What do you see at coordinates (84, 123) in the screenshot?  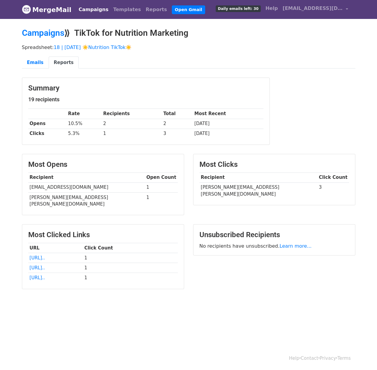 I see `td: 10.5%` at bounding box center [84, 123].